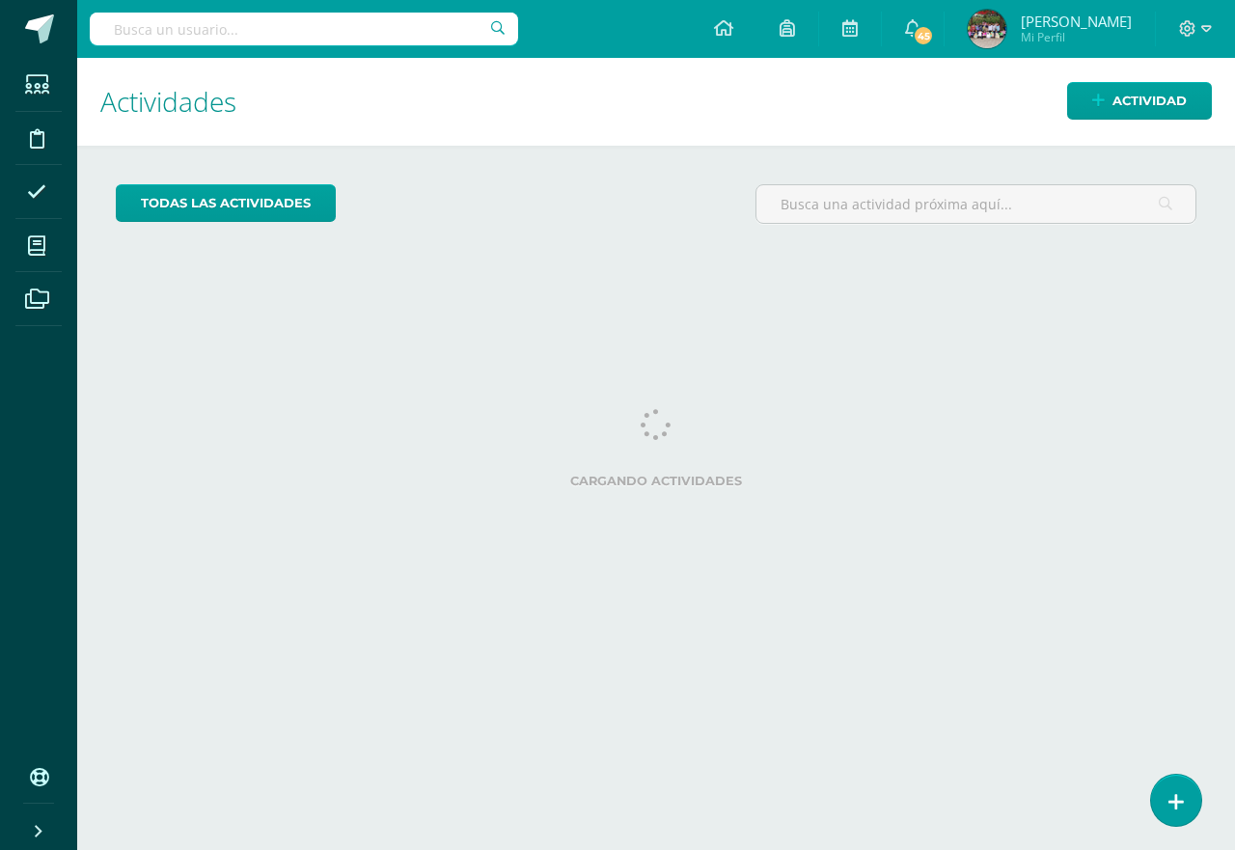  What do you see at coordinates (304, 29) in the screenshot?
I see `input: Busca un usuario...` at bounding box center [304, 29].